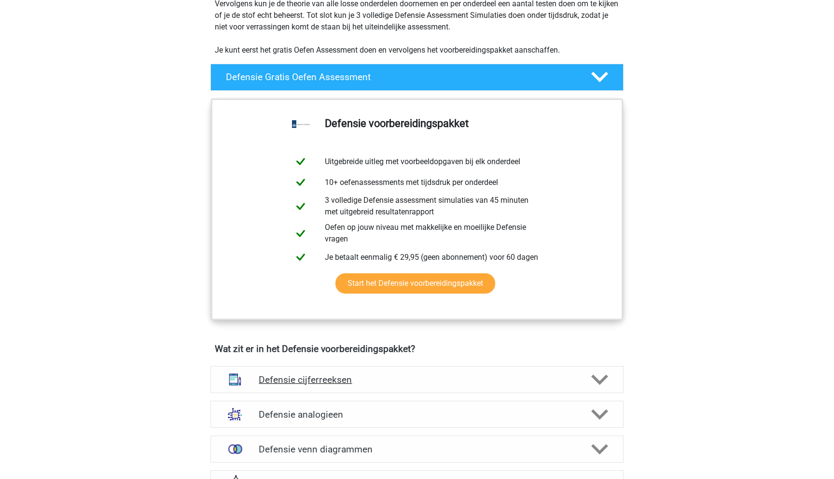 This screenshot has height=479, width=834. I want to click on a: analogieen Defensie analogieen, so click(417, 414).